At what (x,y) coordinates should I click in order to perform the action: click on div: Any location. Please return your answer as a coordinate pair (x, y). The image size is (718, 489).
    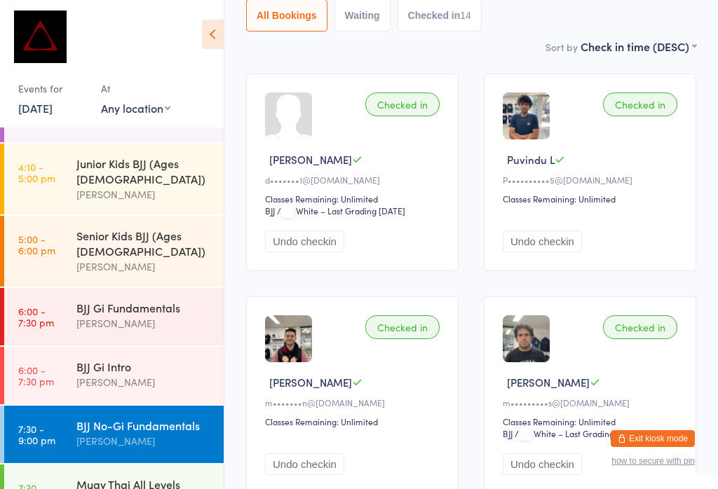
    Looking at the image, I should click on (135, 108).